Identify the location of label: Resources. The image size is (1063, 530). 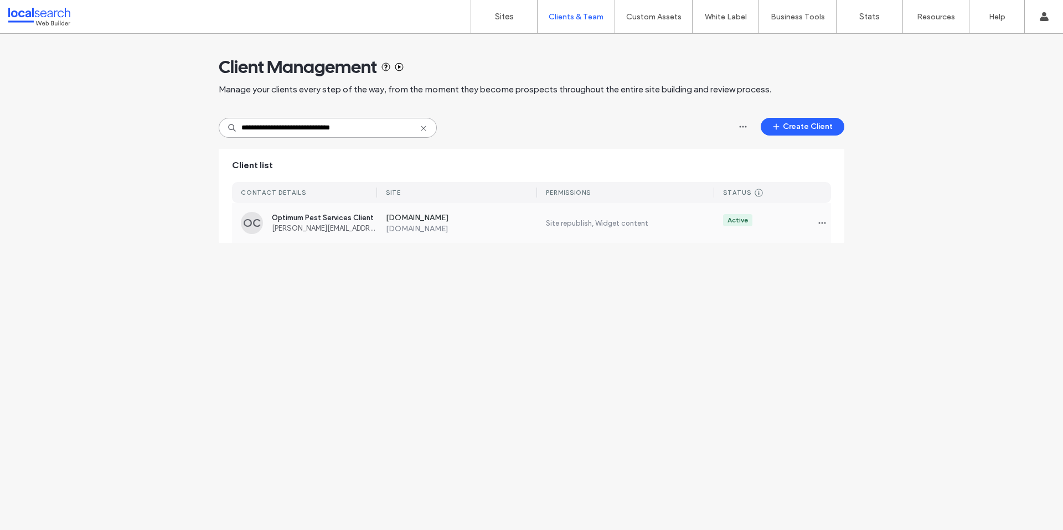
(936, 17).